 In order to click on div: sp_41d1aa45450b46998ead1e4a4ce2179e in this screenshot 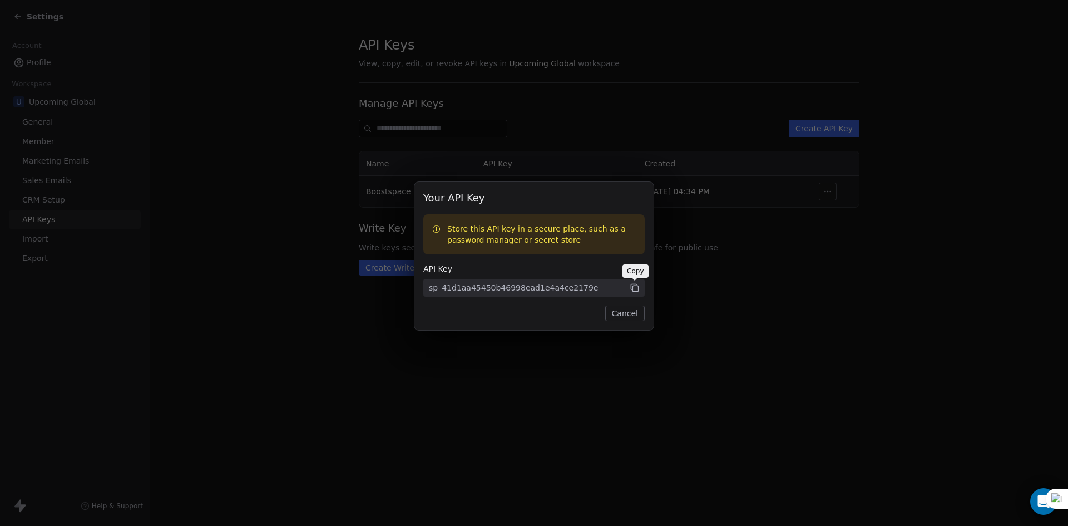, I will do `click(514, 288)`.